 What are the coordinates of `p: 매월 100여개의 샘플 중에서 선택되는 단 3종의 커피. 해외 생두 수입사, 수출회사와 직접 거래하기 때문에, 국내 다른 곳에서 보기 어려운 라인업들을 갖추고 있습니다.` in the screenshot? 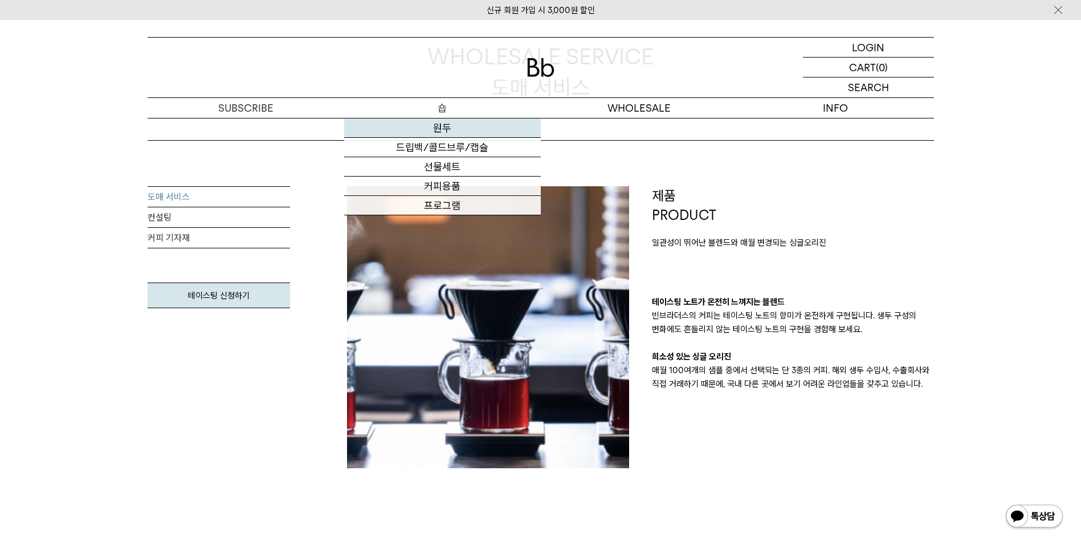 It's located at (793, 377).